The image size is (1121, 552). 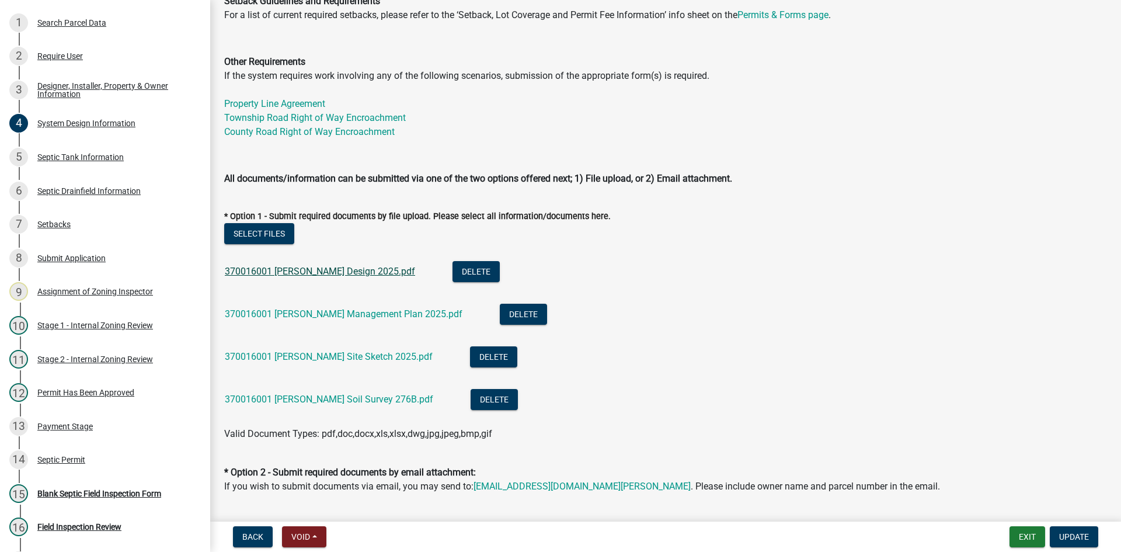 What do you see at coordinates (72, 23) in the screenshot?
I see `div: Search Parcel Data` at bounding box center [72, 23].